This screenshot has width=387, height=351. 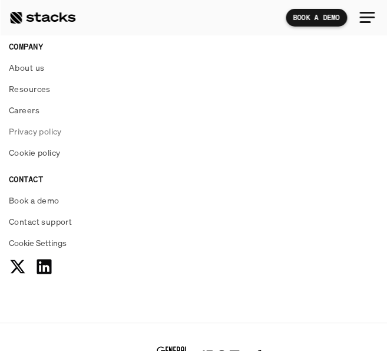 I want to click on a: Contact support, so click(x=193, y=221).